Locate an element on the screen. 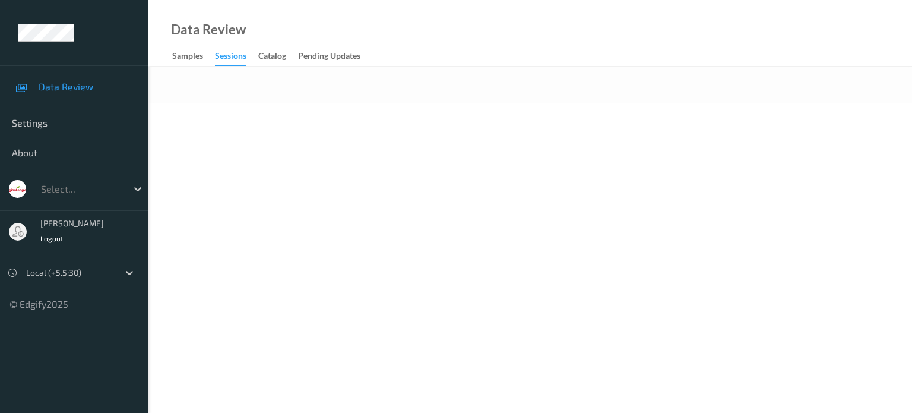 This screenshot has width=912, height=413. a: Sessions is located at coordinates (236, 57).